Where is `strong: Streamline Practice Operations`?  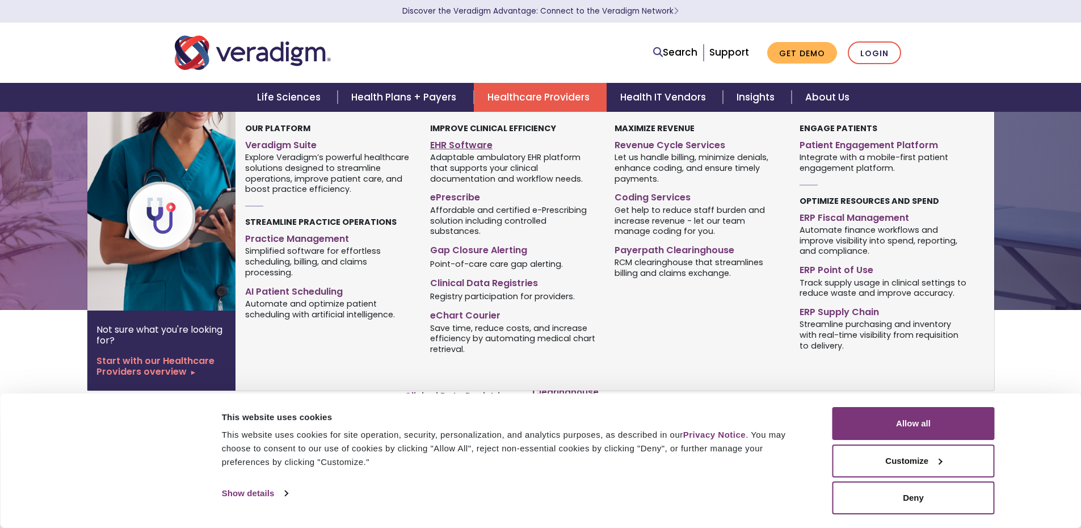 strong: Streamline Practice Operations is located at coordinates (321, 222).